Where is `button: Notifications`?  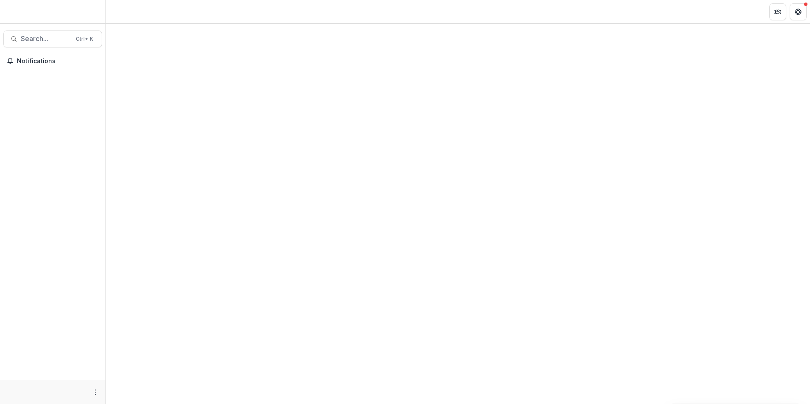
button: Notifications is located at coordinates (53, 61).